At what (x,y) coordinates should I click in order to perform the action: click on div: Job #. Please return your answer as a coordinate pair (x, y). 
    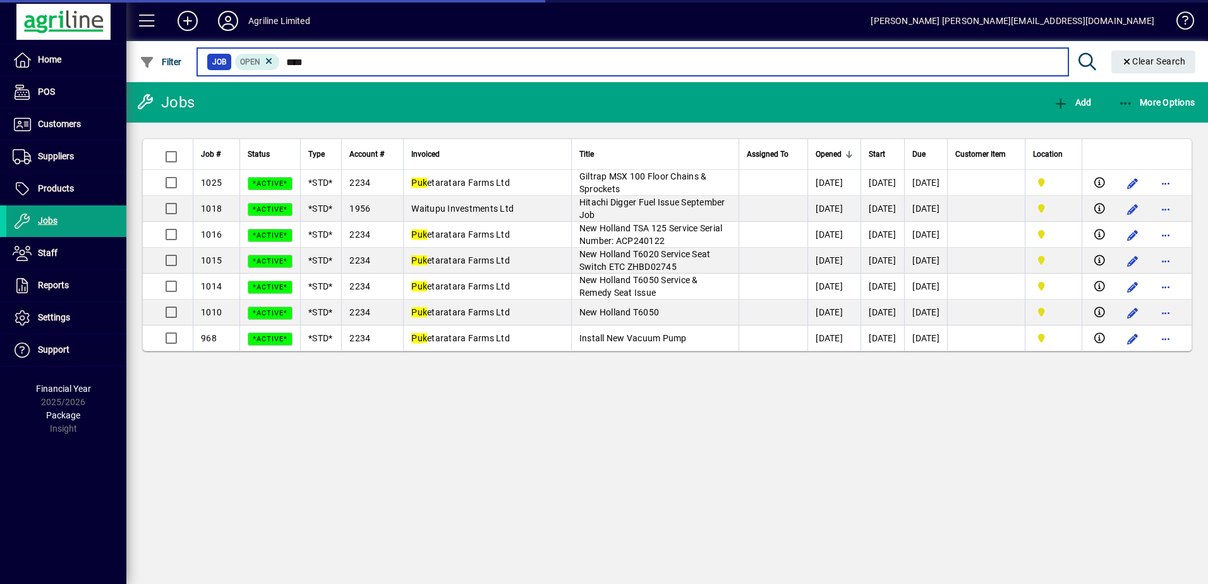
    Looking at the image, I should click on (216, 154).